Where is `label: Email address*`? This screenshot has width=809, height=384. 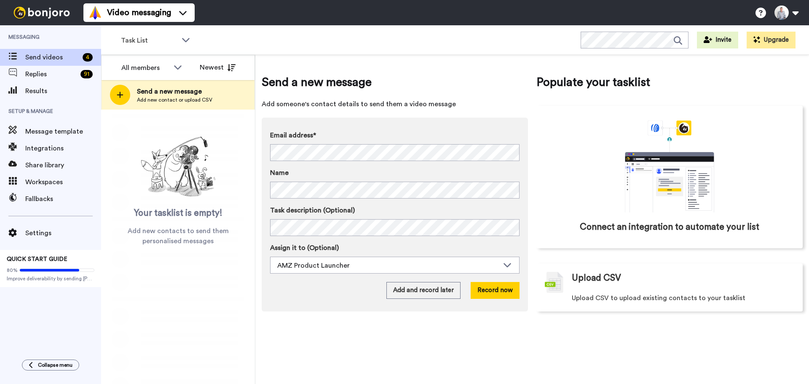 label: Email address* is located at coordinates (395, 135).